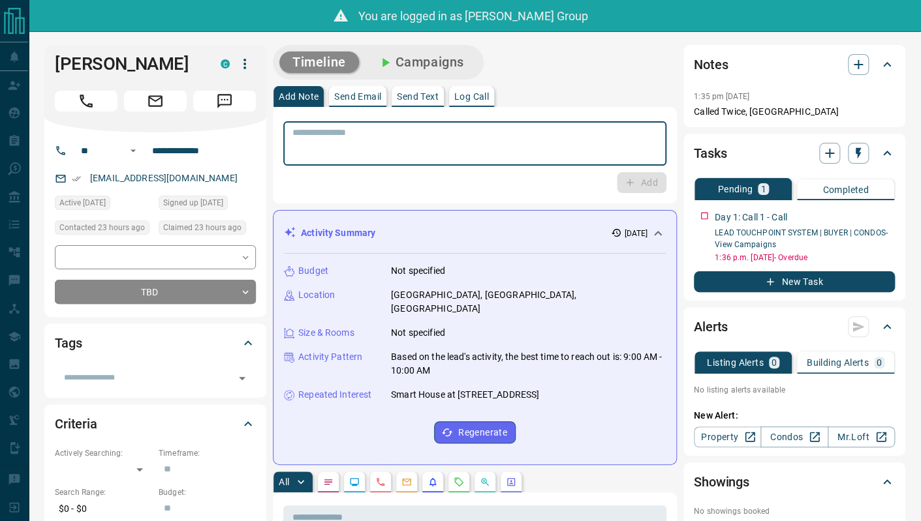 Image resolution: width=921 pixels, height=521 pixels. I want to click on p: Send Email, so click(358, 97).